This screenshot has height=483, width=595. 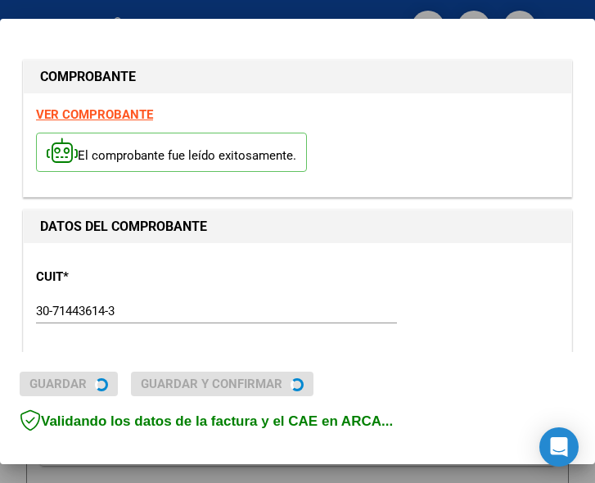 What do you see at coordinates (222, 384) in the screenshot?
I see `button: Guardar y Confirmar` at bounding box center [222, 384].